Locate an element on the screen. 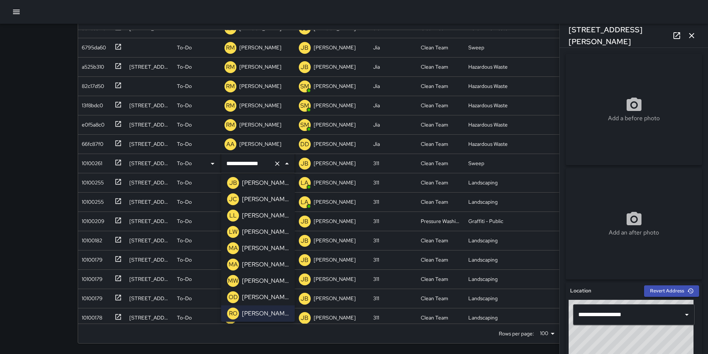  div: 38 Rose Street is located at coordinates (149, 183).